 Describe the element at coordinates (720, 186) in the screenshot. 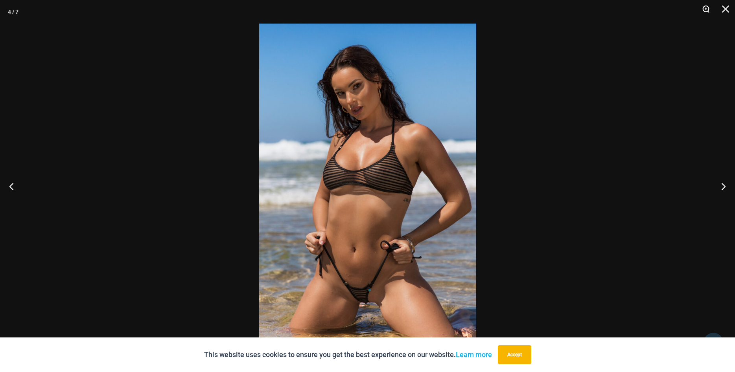

I see `button: Next` at that location.